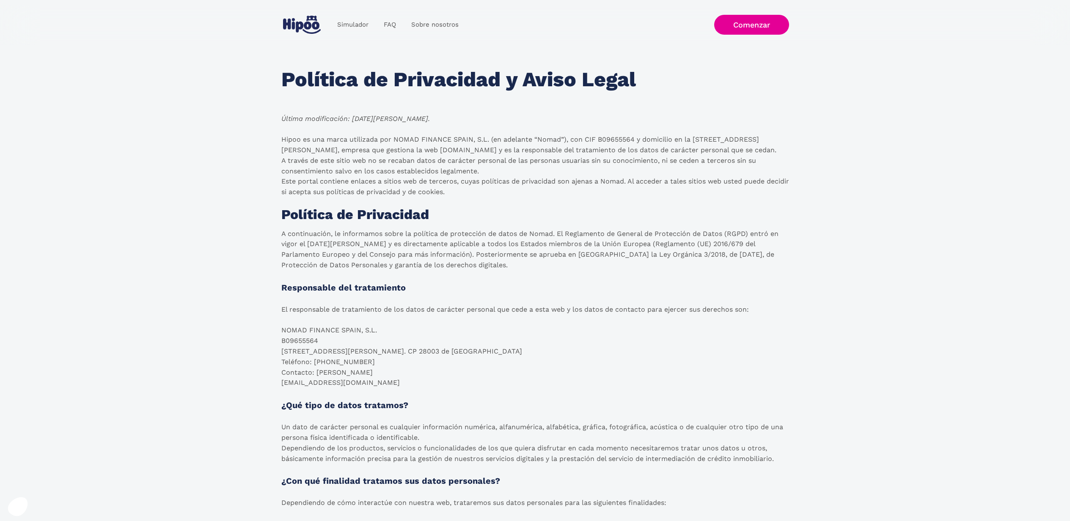 This screenshot has width=1070, height=521. I want to click on p: Un dato de carácter personal es cualquier información numérica, alfanumérica, alfabética, gráfica..., so click(535, 443).